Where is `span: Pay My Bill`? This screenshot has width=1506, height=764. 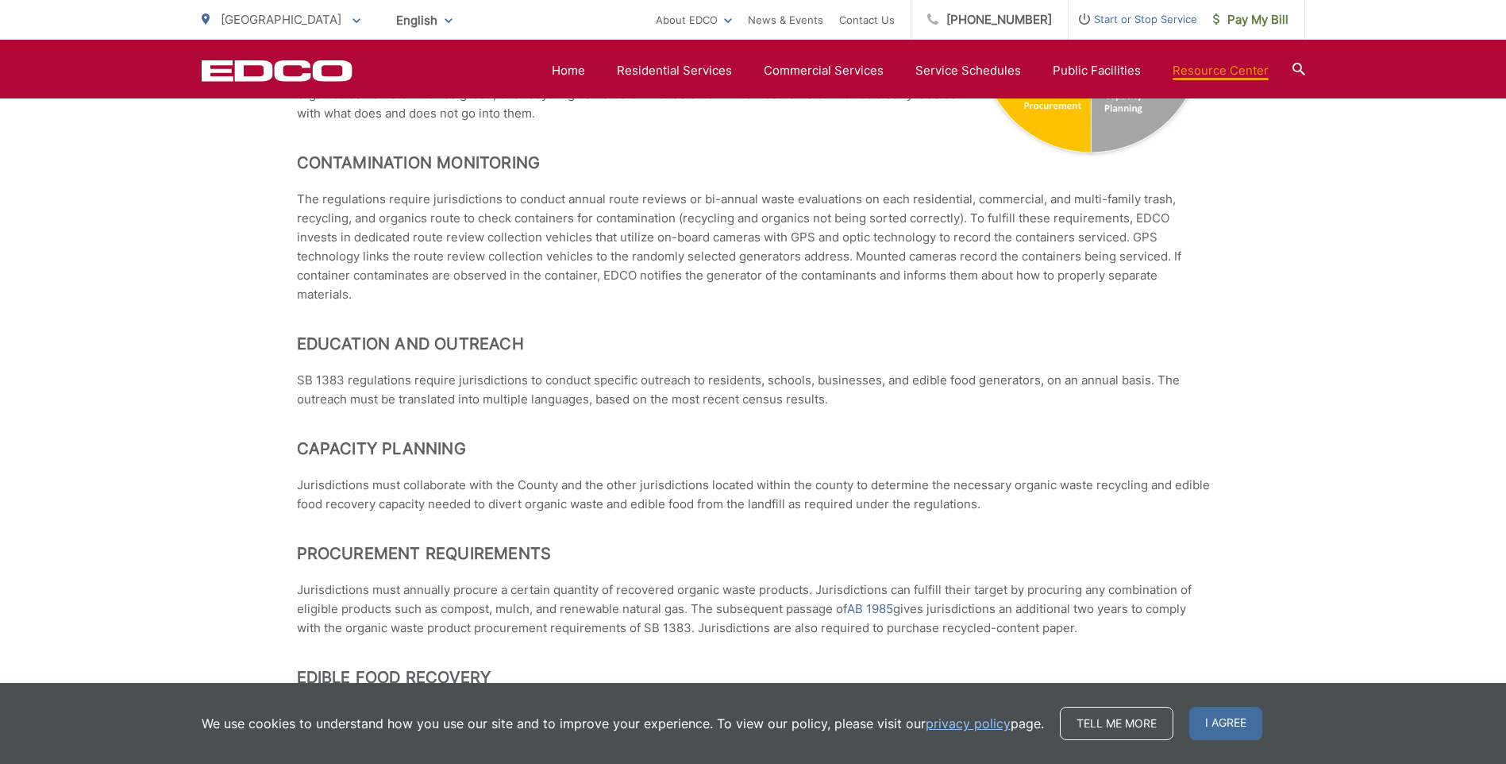
span: Pay My Bill is located at coordinates (1250, 20).